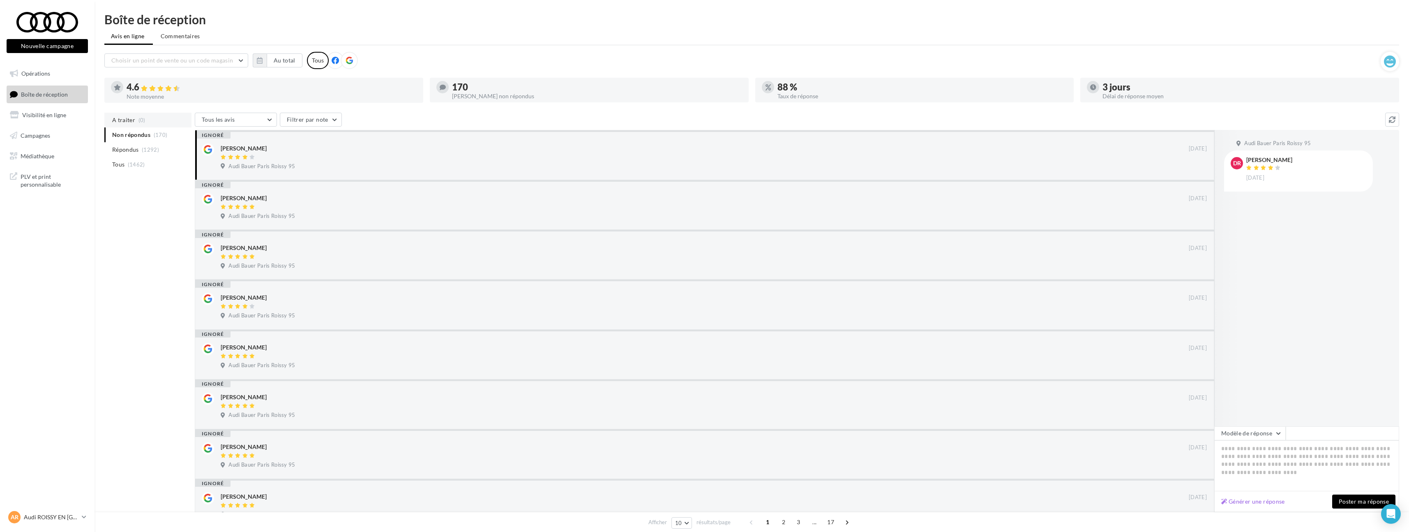  What do you see at coordinates (180, 36) in the screenshot?
I see `span: Commentaires` at bounding box center [180, 36].